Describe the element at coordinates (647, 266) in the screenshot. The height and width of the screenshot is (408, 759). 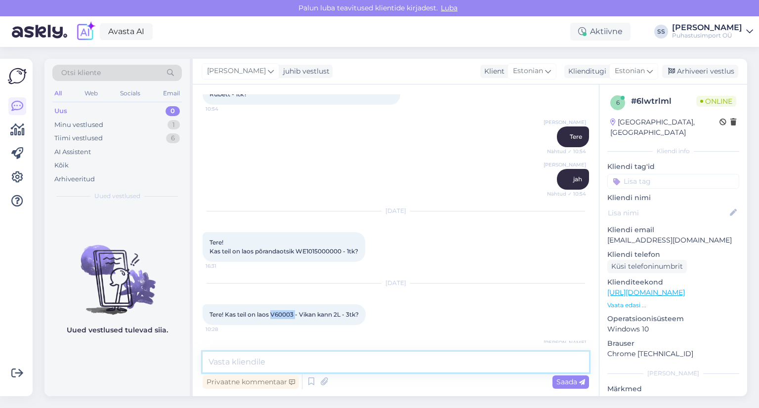
I see `div: Küsi telefoninumbrit` at that location.